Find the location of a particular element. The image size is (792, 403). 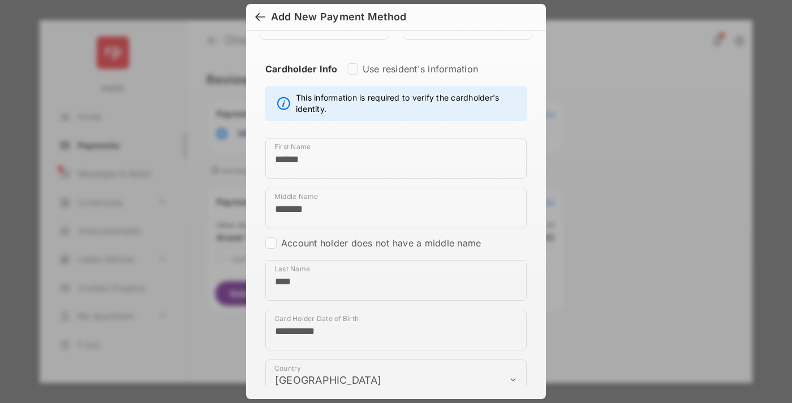

strong: Cardholder Info is located at coordinates (302, 79).